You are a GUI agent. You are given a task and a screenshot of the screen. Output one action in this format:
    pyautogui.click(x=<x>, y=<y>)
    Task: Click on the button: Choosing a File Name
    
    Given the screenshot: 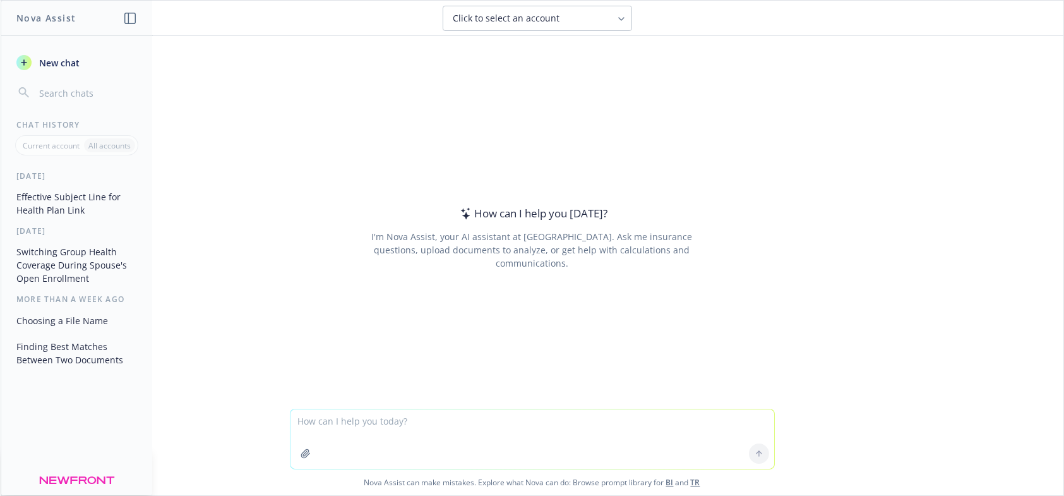 What is the action you would take?
    pyautogui.click(x=76, y=320)
    